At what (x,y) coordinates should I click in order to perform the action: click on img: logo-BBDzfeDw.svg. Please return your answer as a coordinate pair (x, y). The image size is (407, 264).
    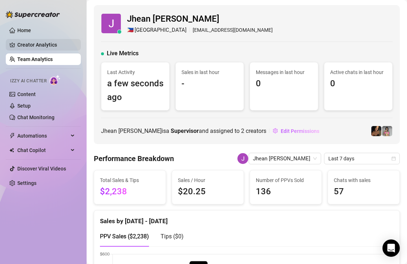
    Looking at the image, I should click on (33, 14).